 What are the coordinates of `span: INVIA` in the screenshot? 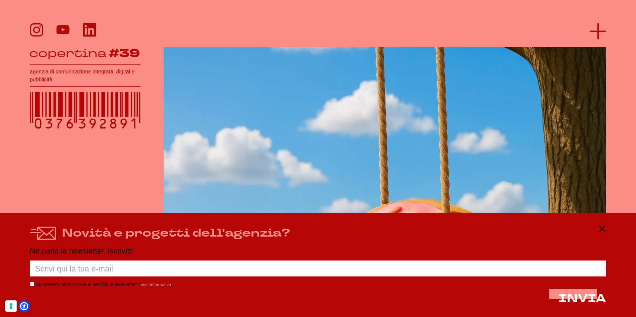 It's located at (582, 299).